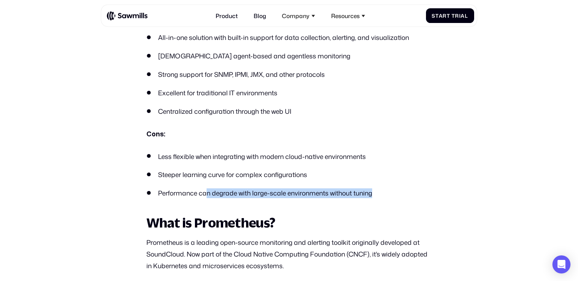  Describe the element at coordinates (289, 93) in the screenshot. I see `li: Excellent for traditional IT environments` at that location.